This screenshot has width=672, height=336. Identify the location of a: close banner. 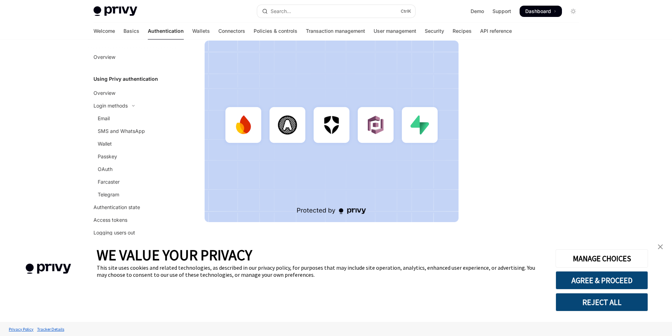
(661, 247).